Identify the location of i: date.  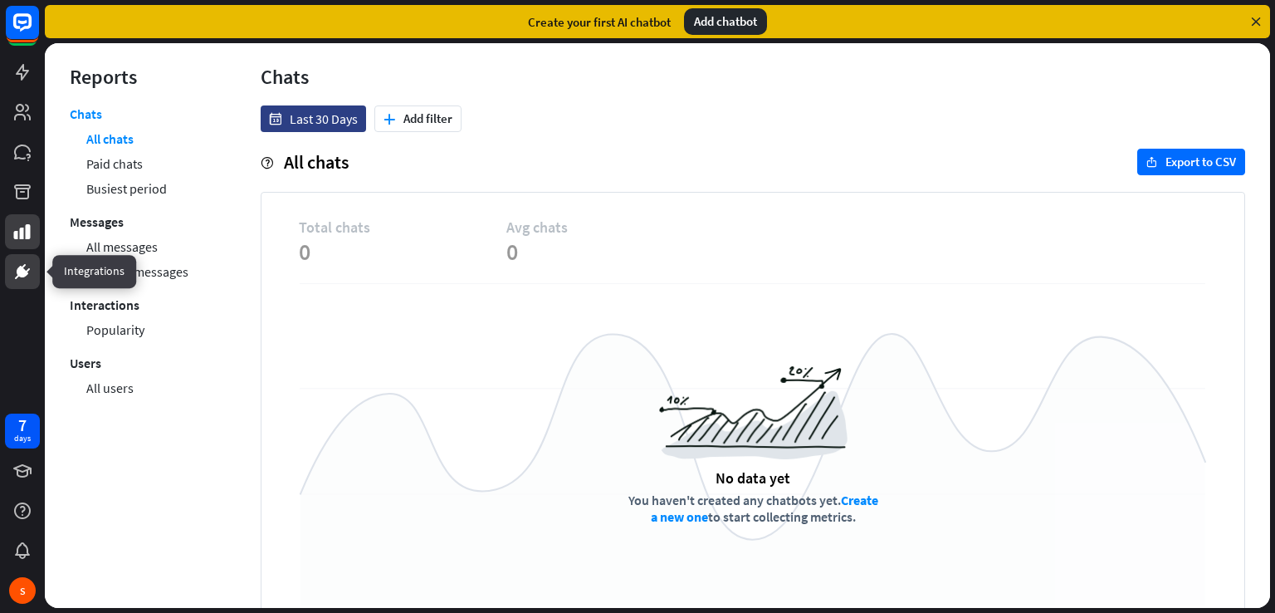
(275, 119).